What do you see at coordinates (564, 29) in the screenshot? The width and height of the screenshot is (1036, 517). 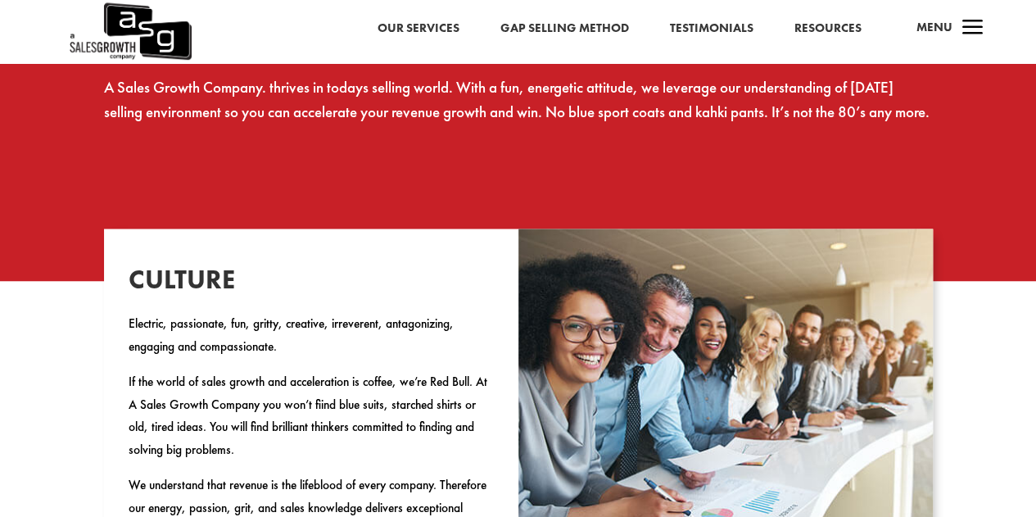 I see `a: Gap Selling Method` at bounding box center [564, 29].